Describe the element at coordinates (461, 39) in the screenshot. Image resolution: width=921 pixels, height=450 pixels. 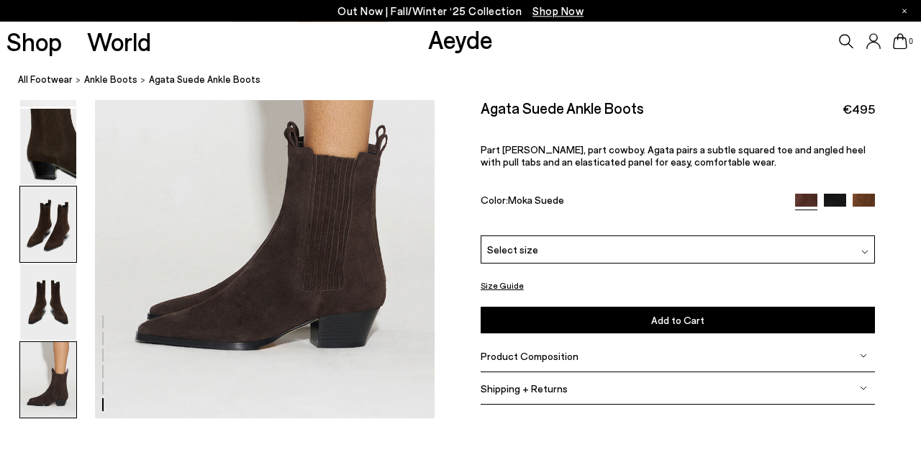
I see `a: Aeyde` at that location.